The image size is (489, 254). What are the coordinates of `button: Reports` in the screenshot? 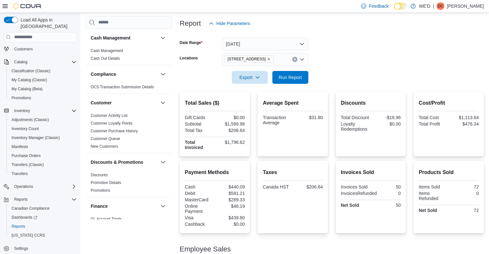 It's located at (21, 200).